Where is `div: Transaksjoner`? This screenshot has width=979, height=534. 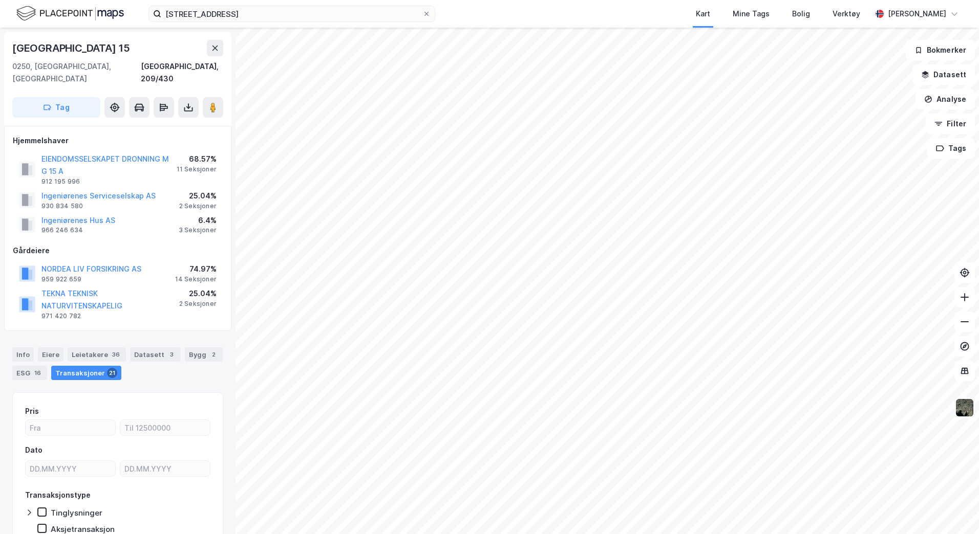 div: Transaksjoner is located at coordinates (86, 373).